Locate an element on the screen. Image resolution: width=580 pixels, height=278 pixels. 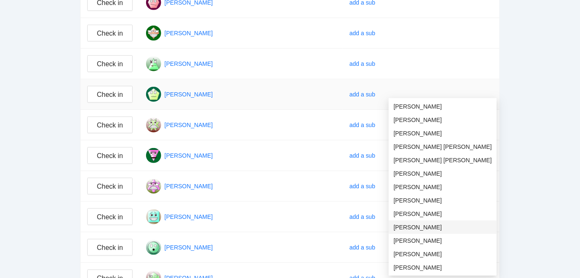
img: Gravatar for linda cotte@gmail.com is located at coordinates (154, 156).